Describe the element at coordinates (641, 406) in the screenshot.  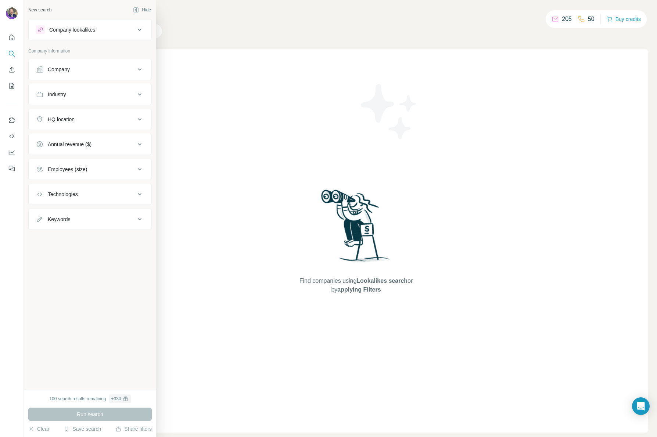
I see `div: Open Intercom Messenger` at that location.